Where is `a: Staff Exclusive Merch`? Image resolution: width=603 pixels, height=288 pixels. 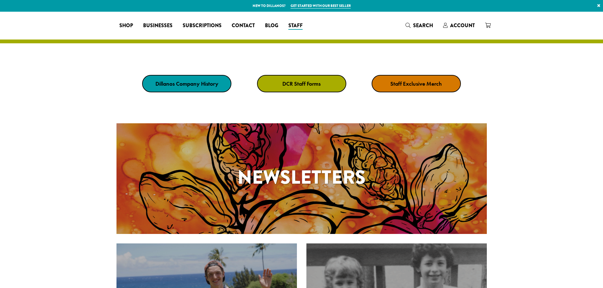
a: Staff Exclusive Merch is located at coordinates (416, 84).